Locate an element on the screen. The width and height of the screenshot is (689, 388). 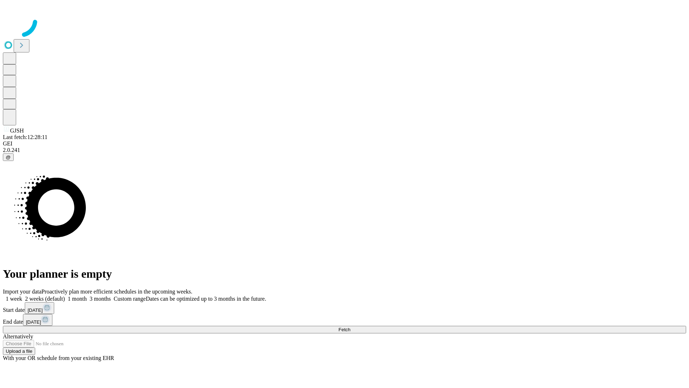
button: Fetch is located at coordinates (344, 329).